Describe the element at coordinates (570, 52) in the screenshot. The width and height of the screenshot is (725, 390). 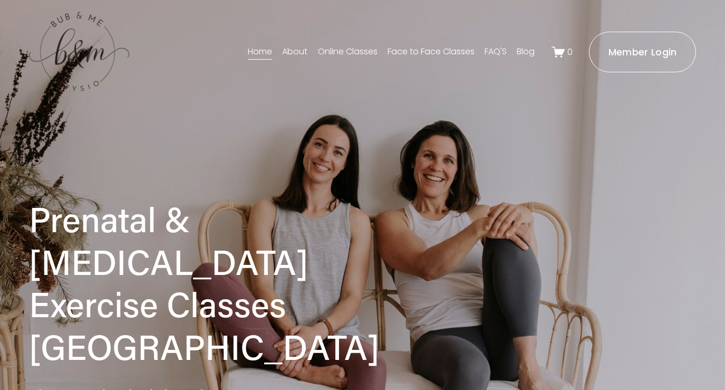
I see `span: 0` at that location.